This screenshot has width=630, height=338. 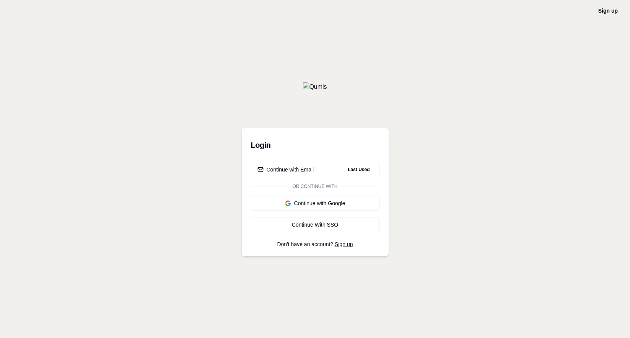 I want to click on button: Continue with EmailLast Used, so click(x=315, y=169).